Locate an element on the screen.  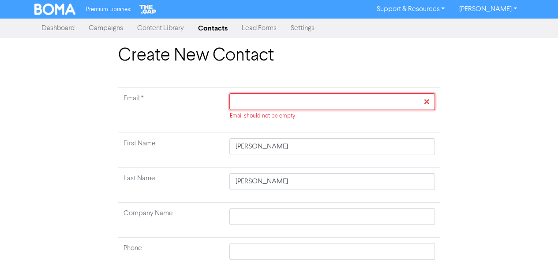
img: BOMA Logo is located at coordinates (55, 9).